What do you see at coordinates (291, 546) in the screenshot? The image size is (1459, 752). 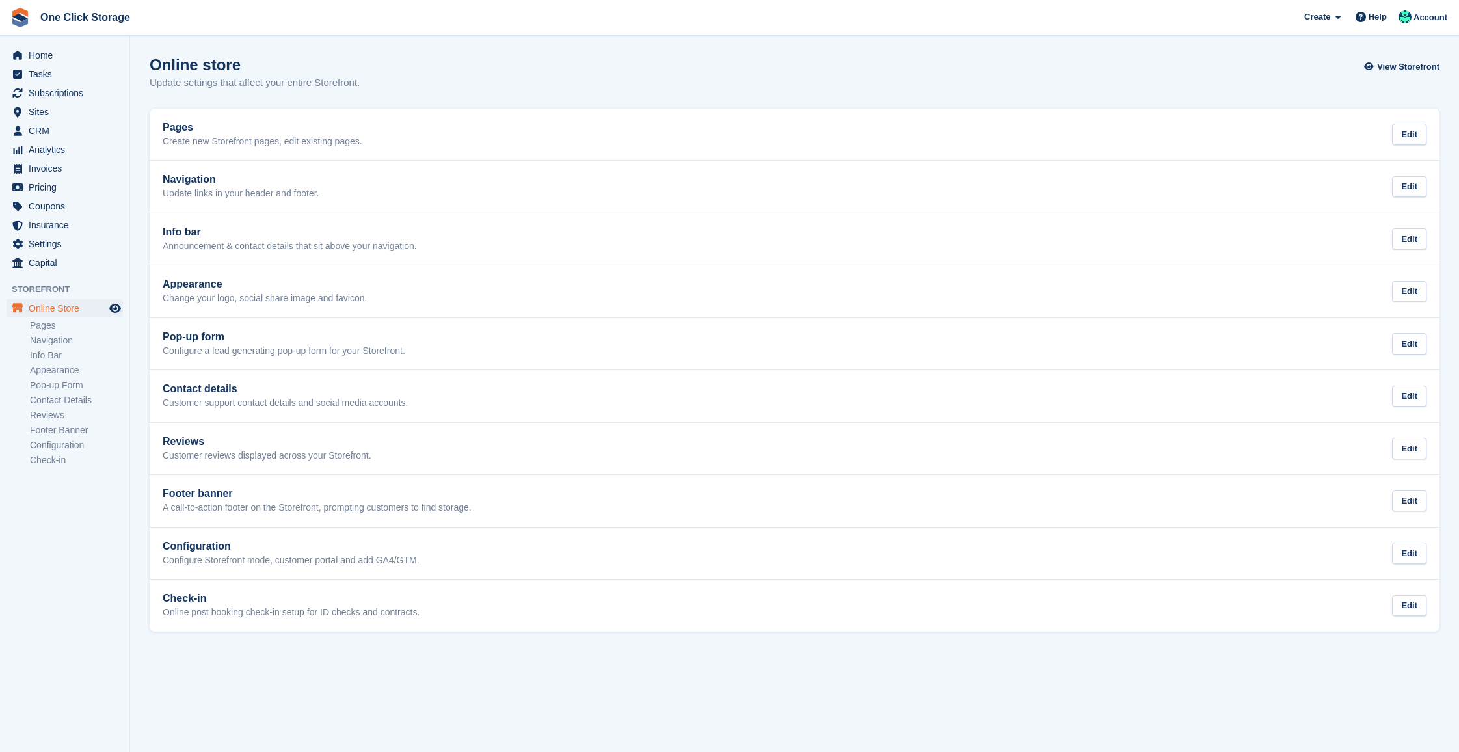 I see `h2: Configuration` at bounding box center [291, 546].